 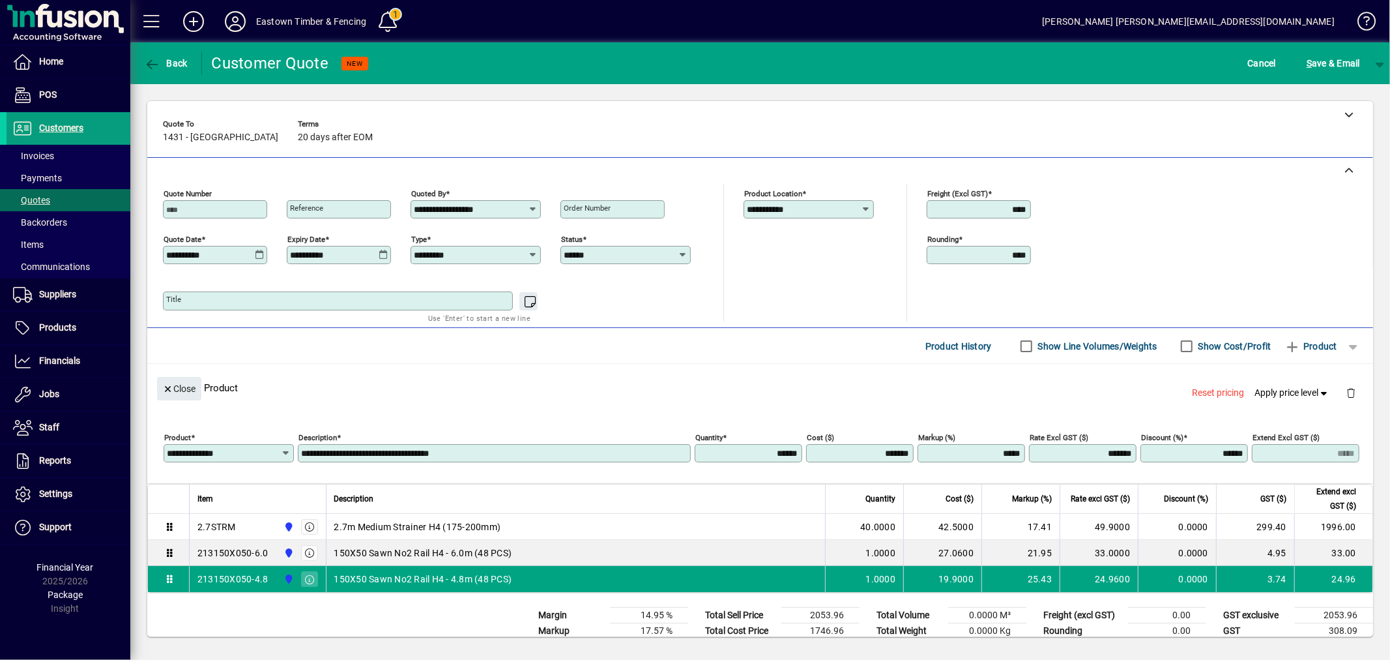 What do you see at coordinates (68, 156) in the screenshot?
I see `a: Invoices` at bounding box center [68, 156].